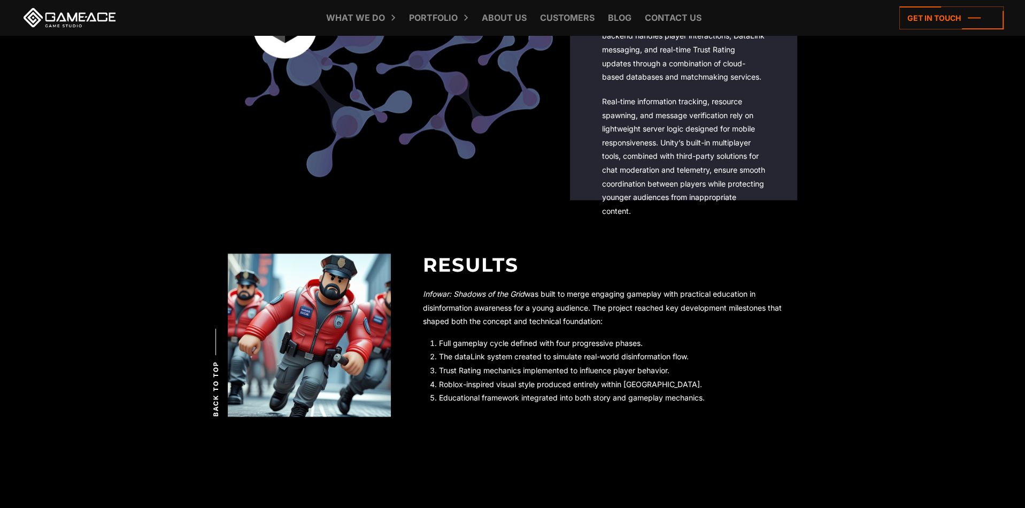 The height and width of the screenshot is (508, 1025). Describe the element at coordinates (618, 343) in the screenshot. I see `li: Full gameplay cycle defined with four progressive phases.` at that location.